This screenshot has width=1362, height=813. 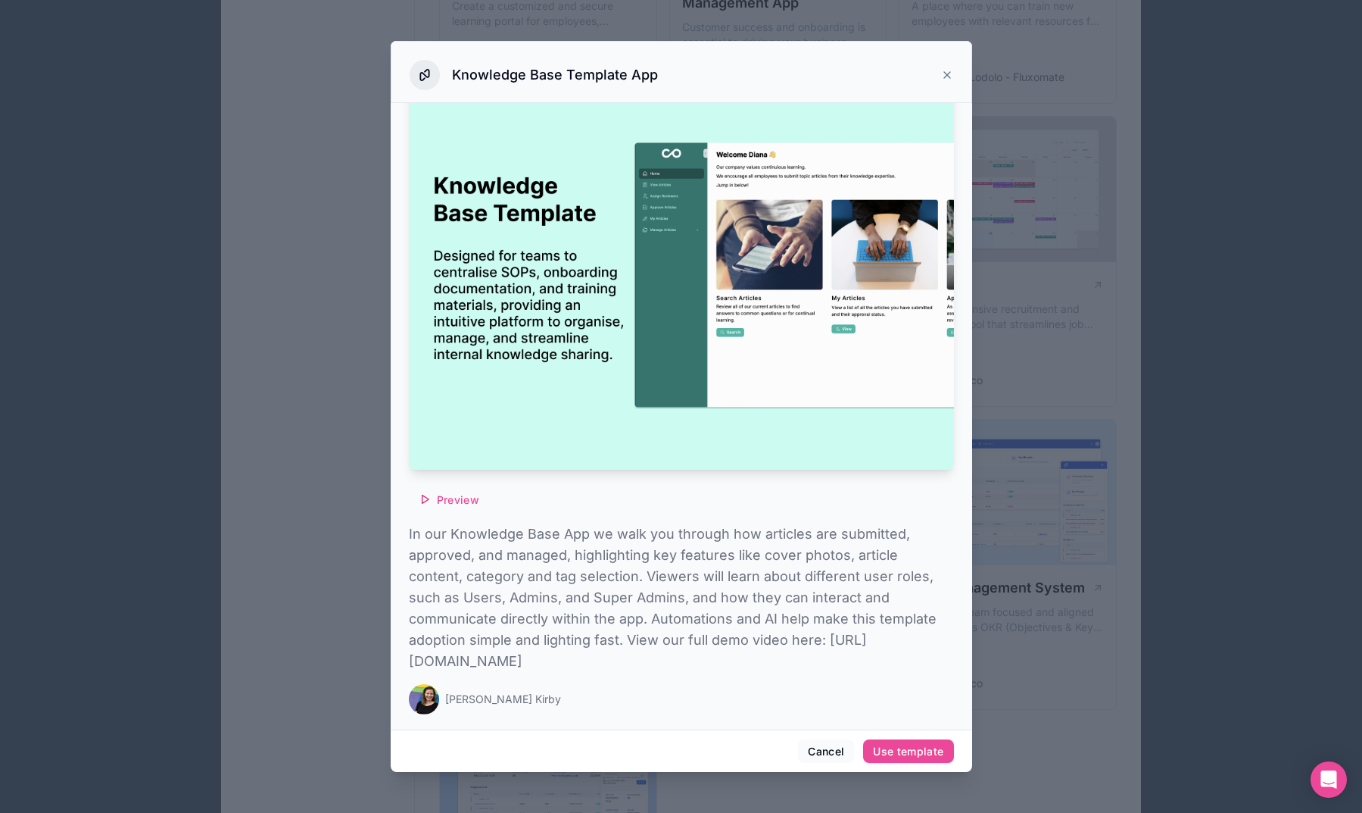 I want to click on span: Preview, so click(x=458, y=500).